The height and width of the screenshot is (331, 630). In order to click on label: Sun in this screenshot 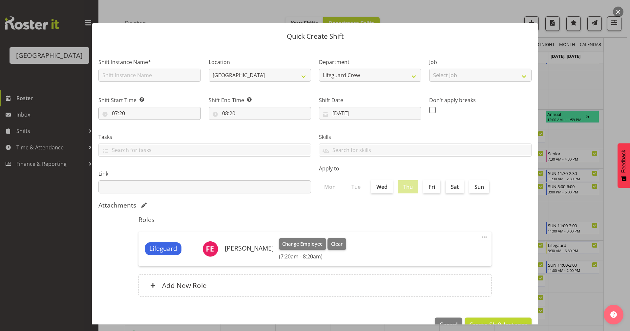, I will do `click(479, 187)`.